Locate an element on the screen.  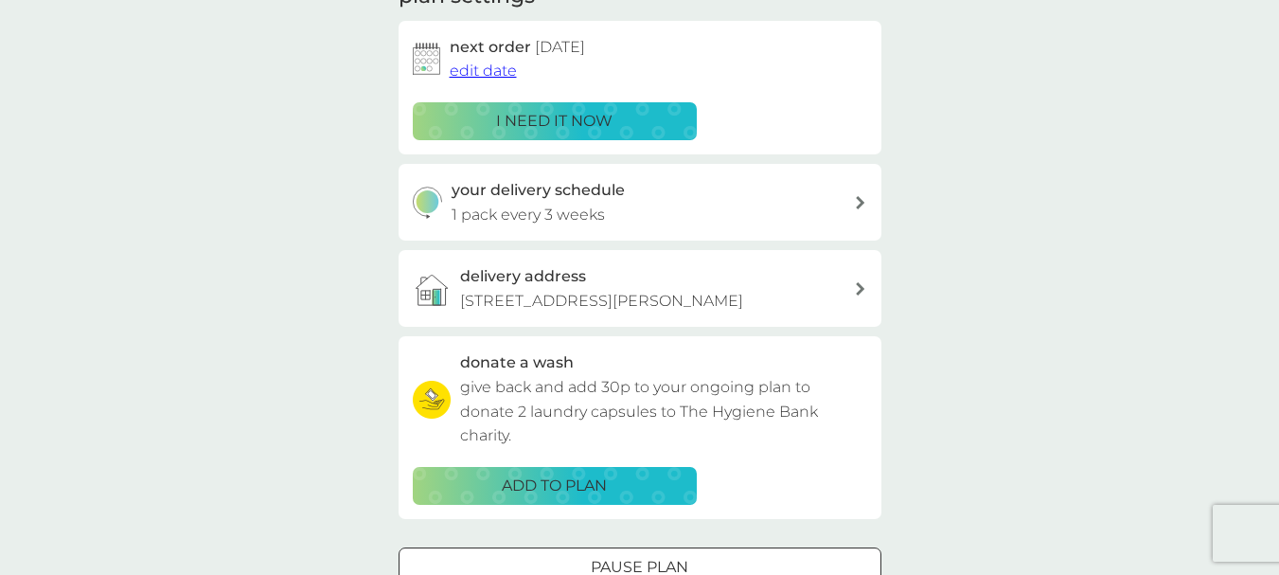
span: edit date is located at coordinates (483, 70).